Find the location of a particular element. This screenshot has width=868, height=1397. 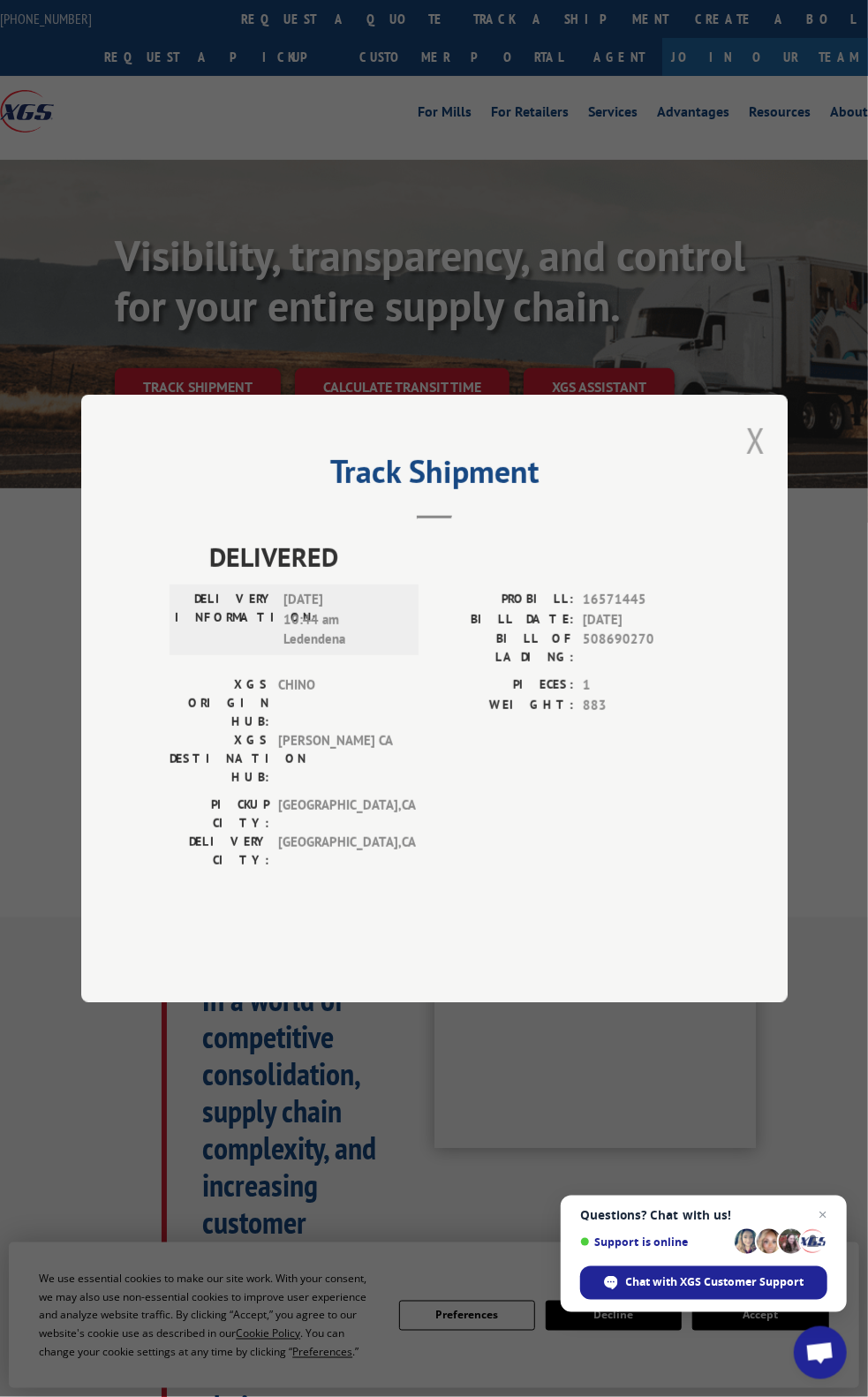

span: Close chat is located at coordinates (823, 1215).